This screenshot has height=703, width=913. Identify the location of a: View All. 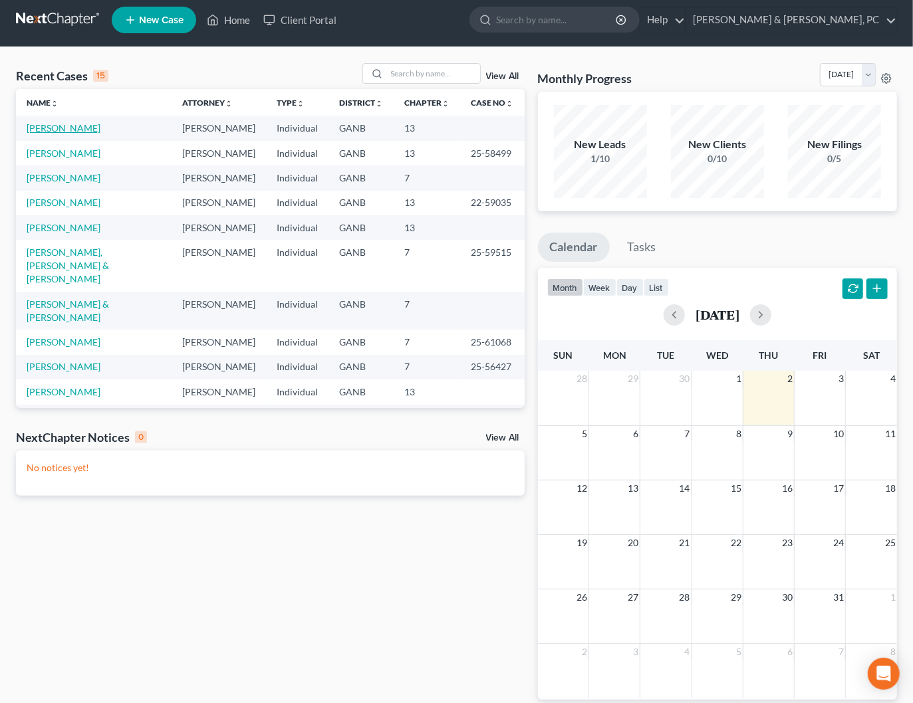
(502, 438).